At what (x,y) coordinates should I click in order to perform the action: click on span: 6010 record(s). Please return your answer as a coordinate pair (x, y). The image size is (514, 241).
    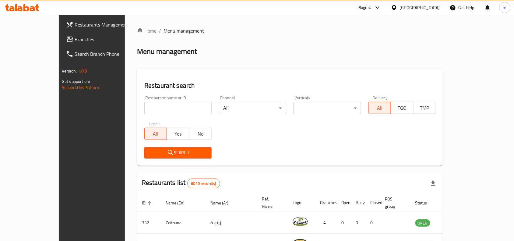
    Looking at the image, I should click on (204, 183).